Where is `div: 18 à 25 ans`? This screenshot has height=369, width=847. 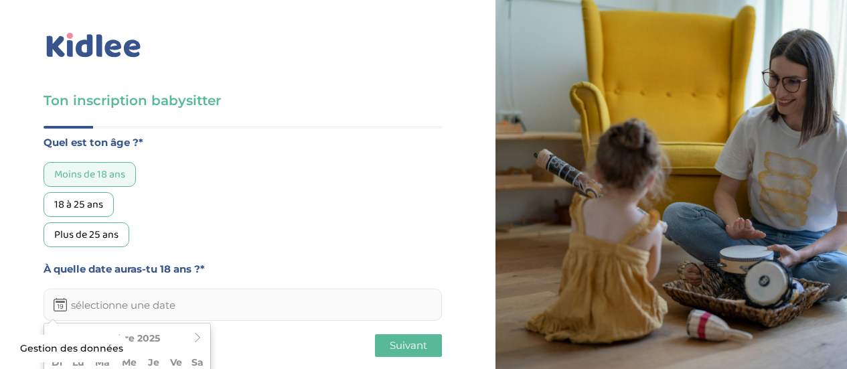
div: 18 à 25 ans is located at coordinates (78, 204).